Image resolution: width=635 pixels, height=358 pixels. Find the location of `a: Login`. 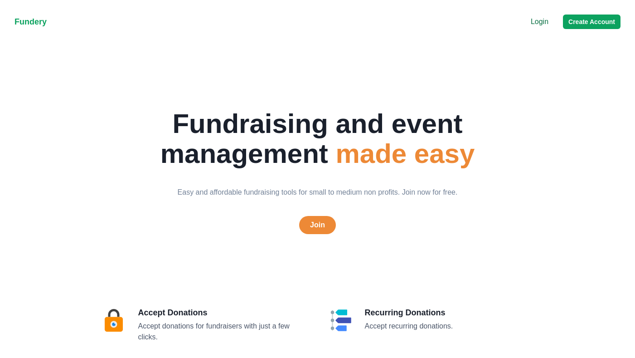

a: Login is located at coordinates (539, 22).